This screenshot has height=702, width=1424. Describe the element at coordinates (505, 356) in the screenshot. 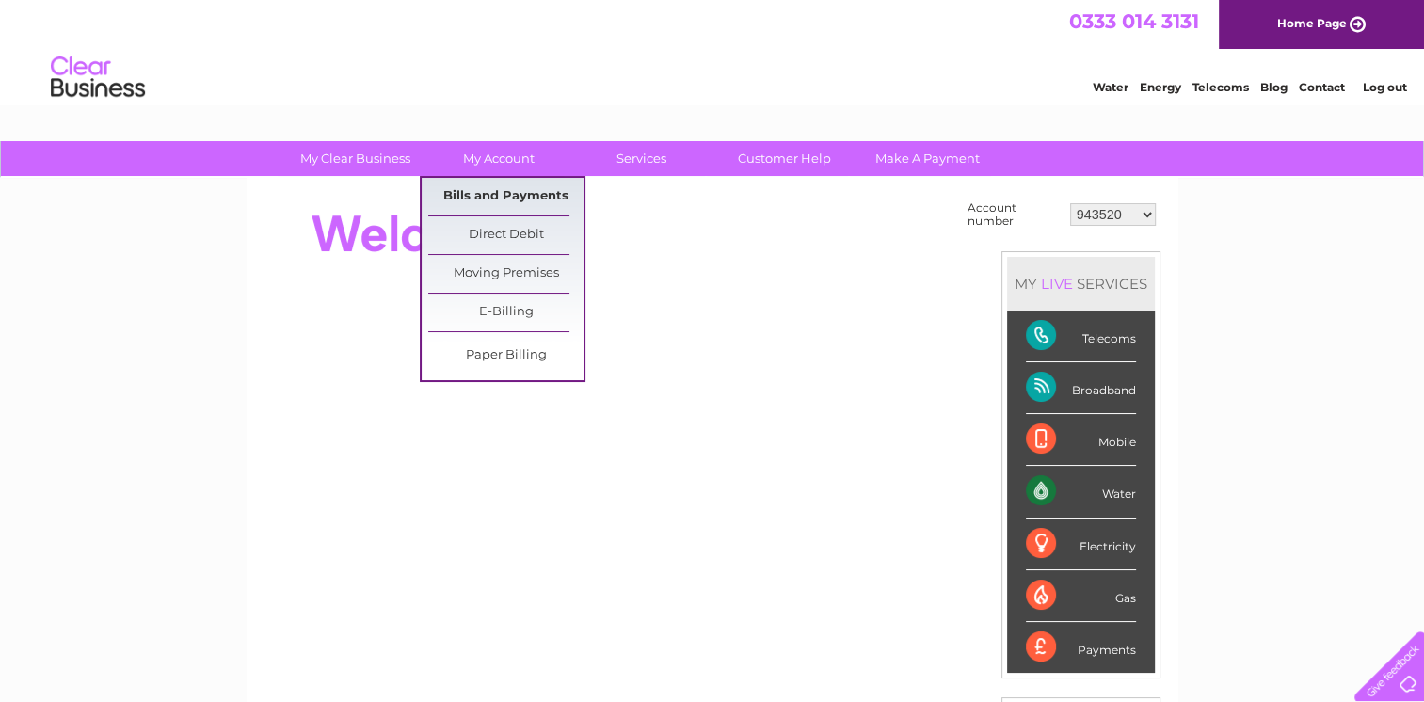

I see `a: Paper Billing` at that location.